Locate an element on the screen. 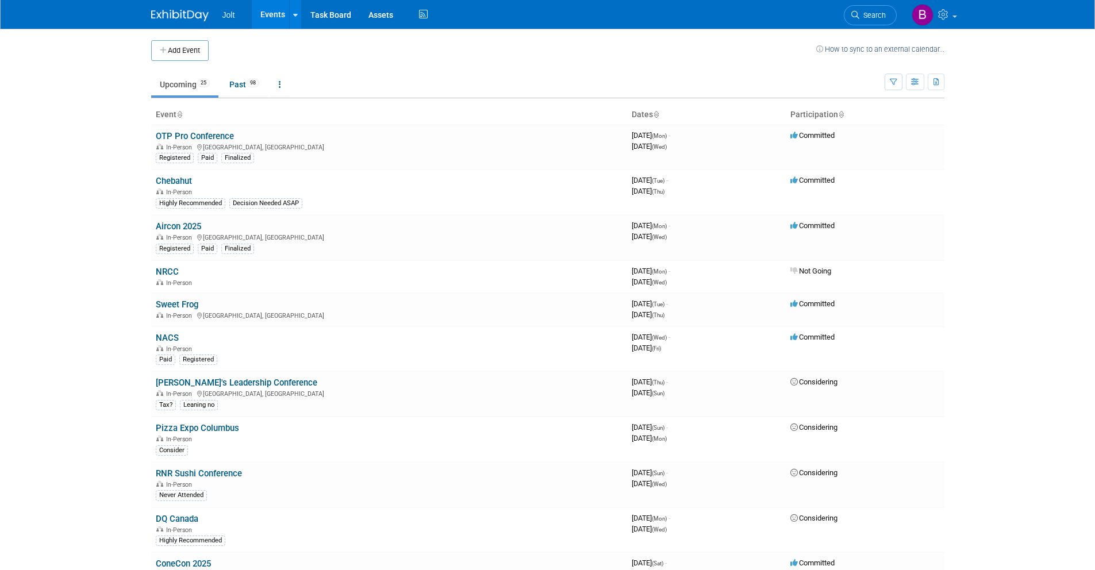 Image resolution: width=1095 pixels, height=570 pixels. a: Pizza Expo Columbus is located at coordinates (197, 428).